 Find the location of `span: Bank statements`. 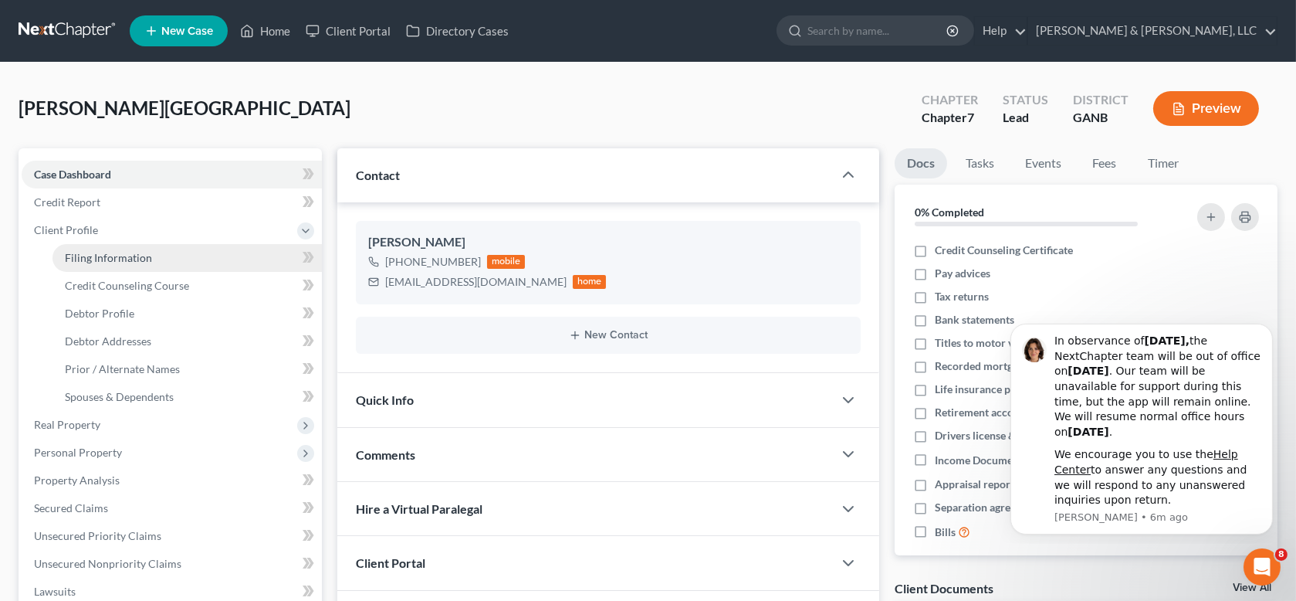

span: Bank statements is located at coordinates (974, 320).